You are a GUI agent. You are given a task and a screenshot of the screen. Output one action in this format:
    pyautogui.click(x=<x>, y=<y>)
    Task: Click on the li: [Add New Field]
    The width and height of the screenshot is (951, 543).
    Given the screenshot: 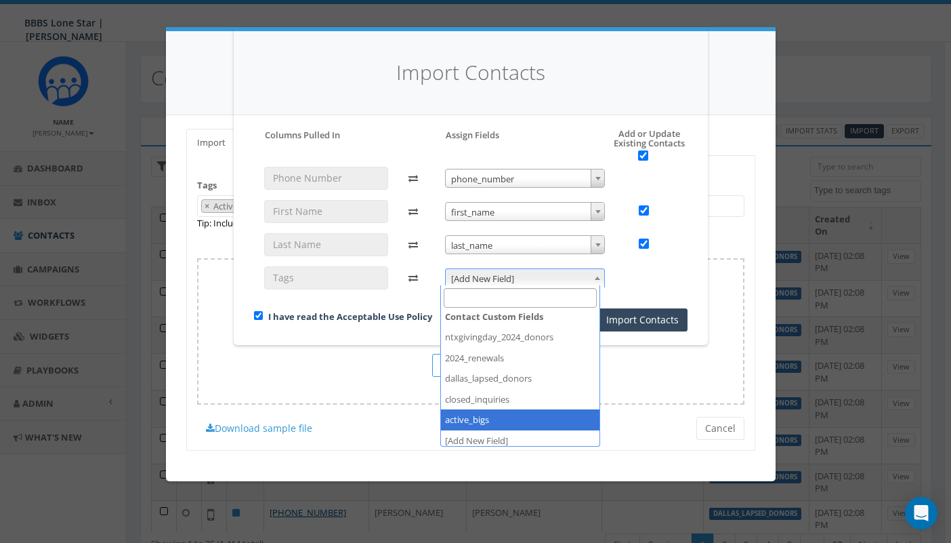 What is the action you would take?
    pyautogui.click(x=520, y=440)
    